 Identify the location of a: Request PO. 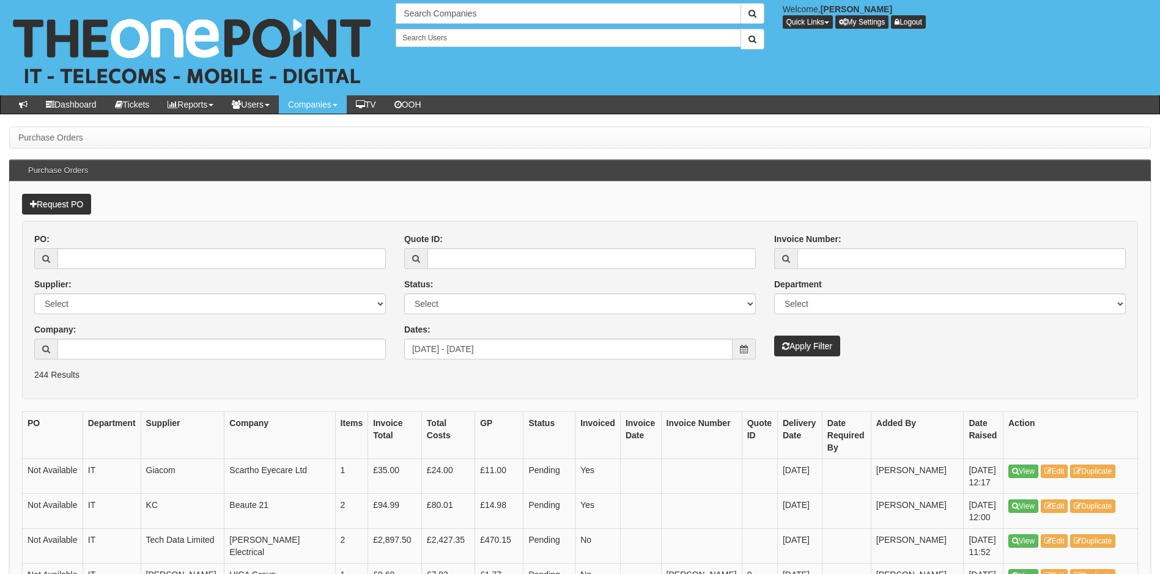
(56, 204).